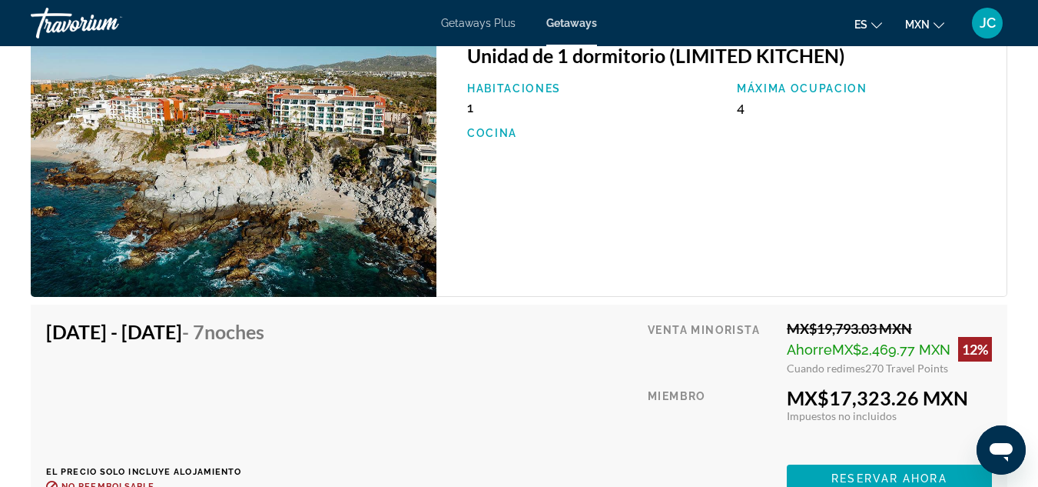 The height and width of the screenshot is (487, 1038). Describe the element at coordinates (478, 23) in the screenshot. I see `a: Getaways Plus` at that location.